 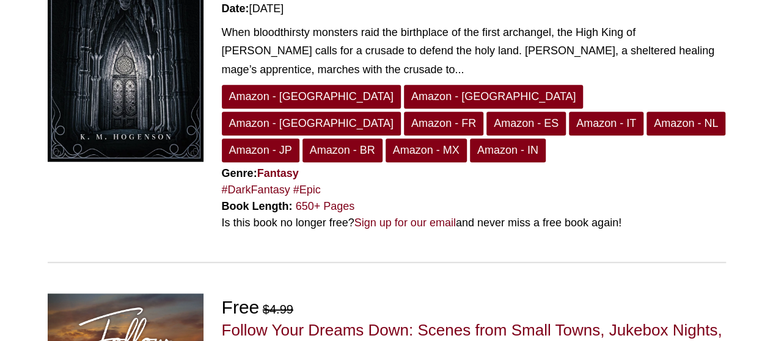 I want to click on div: Is this book no longer free? and never miss a free book again!, so click(x=473, y=223).